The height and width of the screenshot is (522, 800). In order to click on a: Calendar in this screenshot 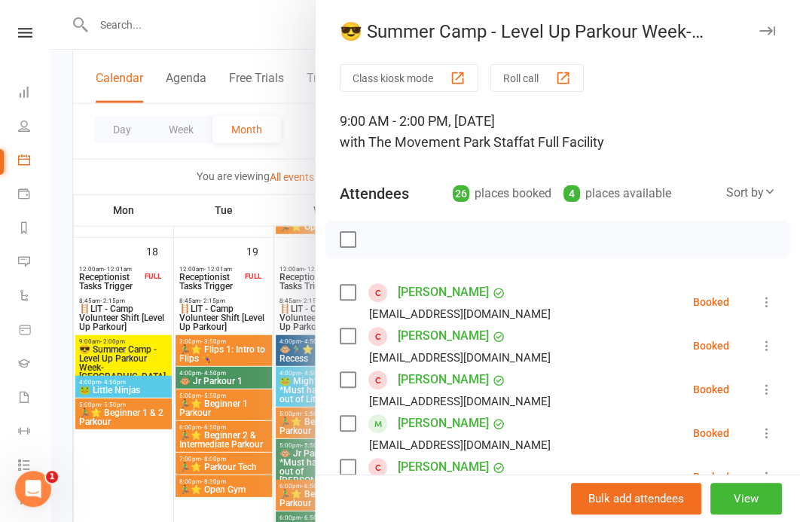, I will do `click(35, 161)`.